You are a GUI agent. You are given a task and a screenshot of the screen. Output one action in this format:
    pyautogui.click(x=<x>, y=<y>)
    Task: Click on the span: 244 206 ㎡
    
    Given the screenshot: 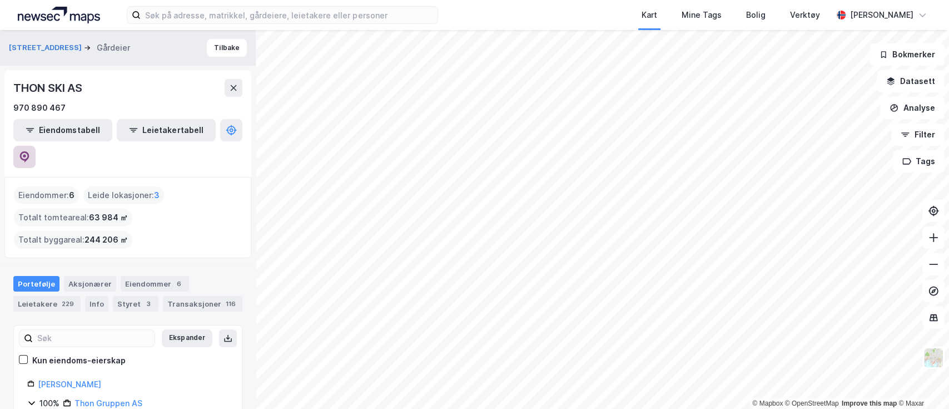 What is the action you would take?
    pyautogui.click(x=106, y=240)
    